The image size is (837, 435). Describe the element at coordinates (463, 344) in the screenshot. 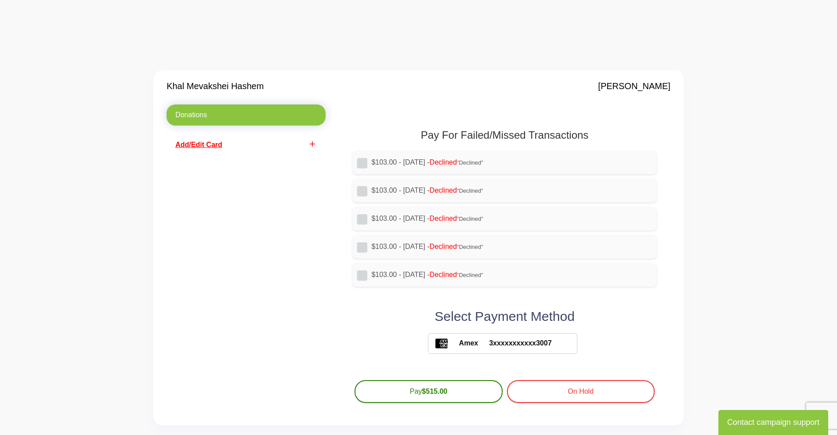

I see `span: Amex` at that location.